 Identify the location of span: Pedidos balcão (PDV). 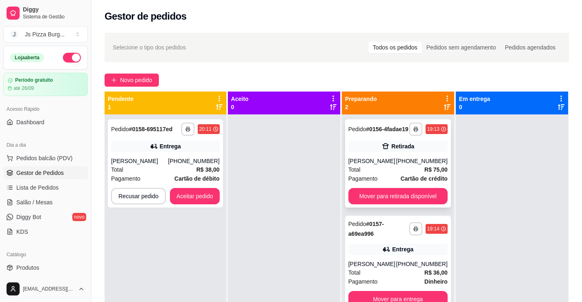
(45, 158).